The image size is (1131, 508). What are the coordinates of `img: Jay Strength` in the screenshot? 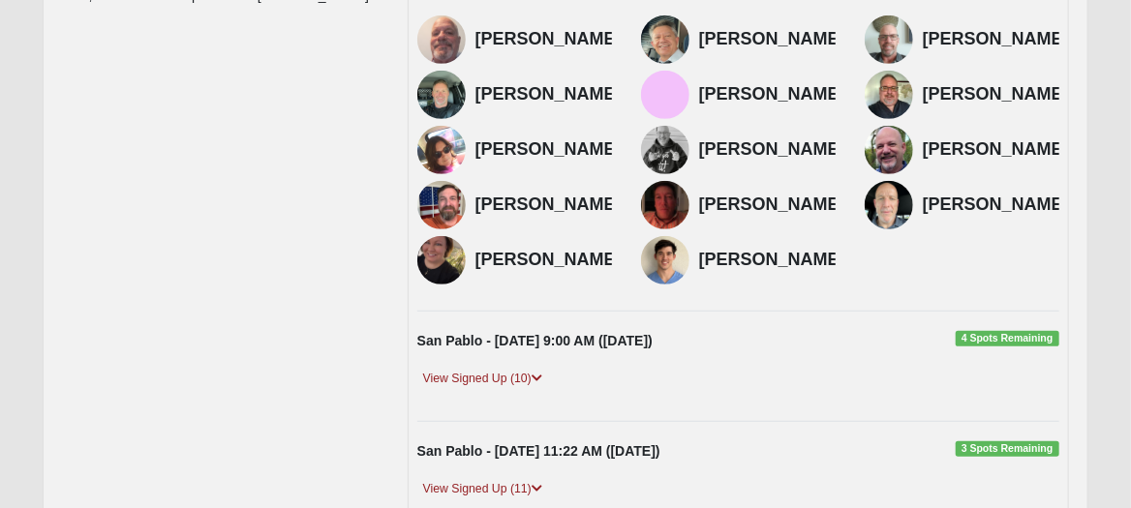 It's located at (442, 95).